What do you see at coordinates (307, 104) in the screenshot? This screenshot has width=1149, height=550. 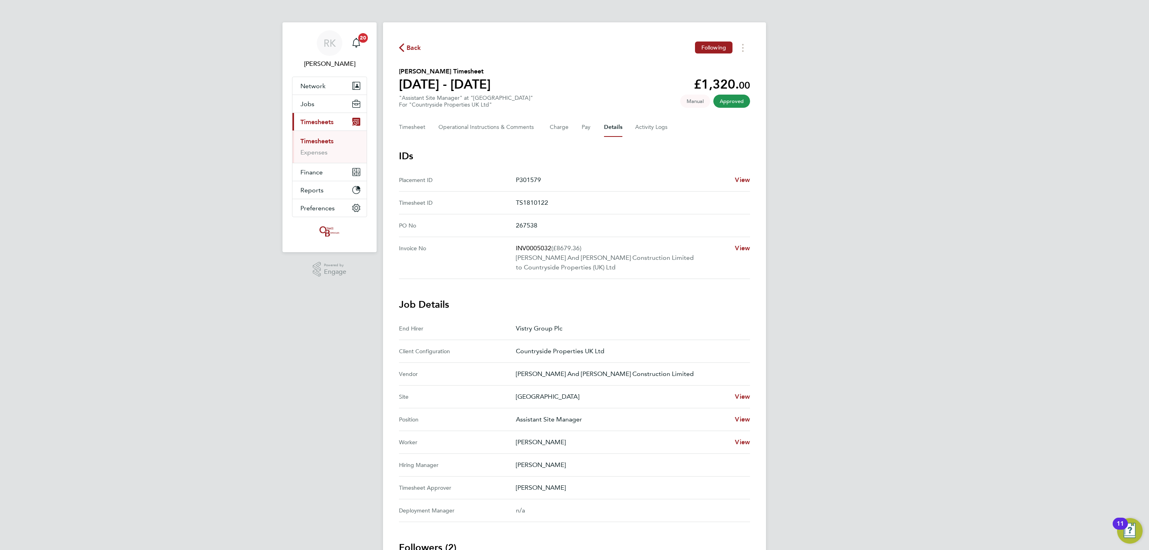 I see `span: Jobs` at bounding box center [307, 104].